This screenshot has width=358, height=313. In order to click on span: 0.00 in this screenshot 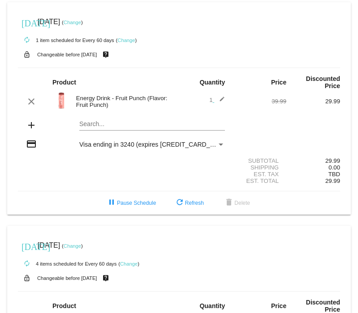, I will do `click(334, 167)`.